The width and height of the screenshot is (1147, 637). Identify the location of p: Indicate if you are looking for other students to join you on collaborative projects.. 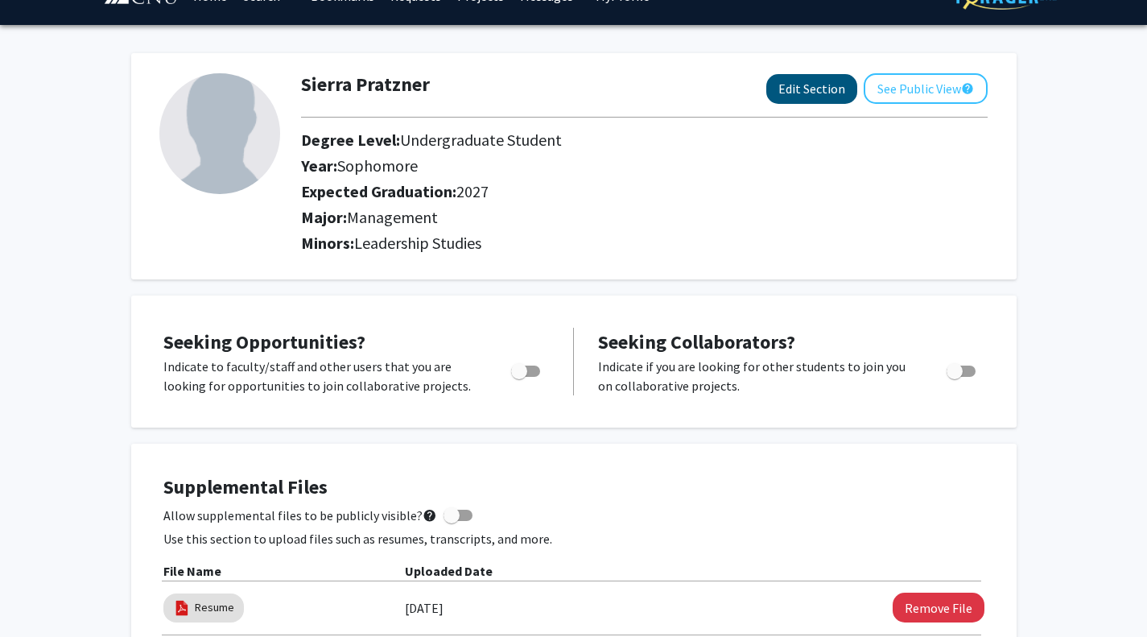
(757, 376).